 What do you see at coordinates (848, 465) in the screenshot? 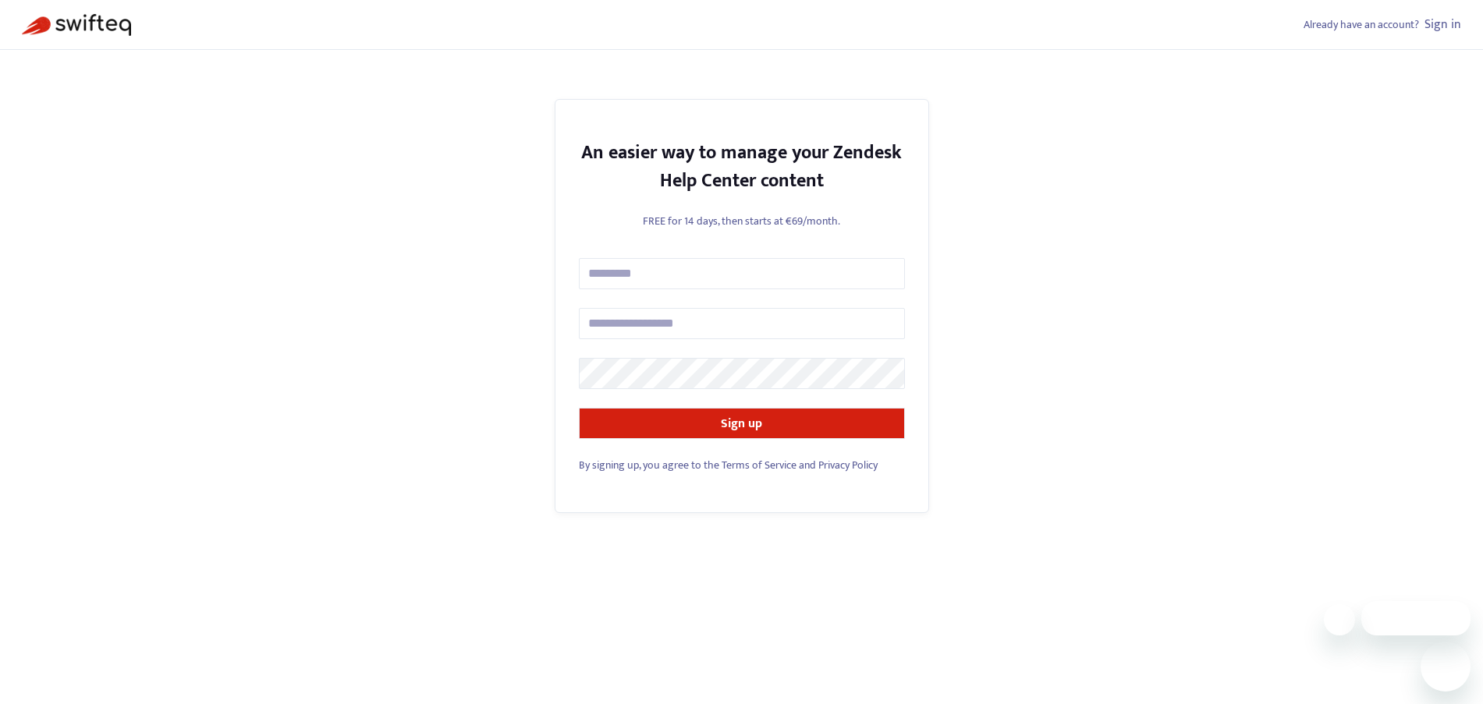
I see `a: Privacy Policy` at bounding box center [848, 465].